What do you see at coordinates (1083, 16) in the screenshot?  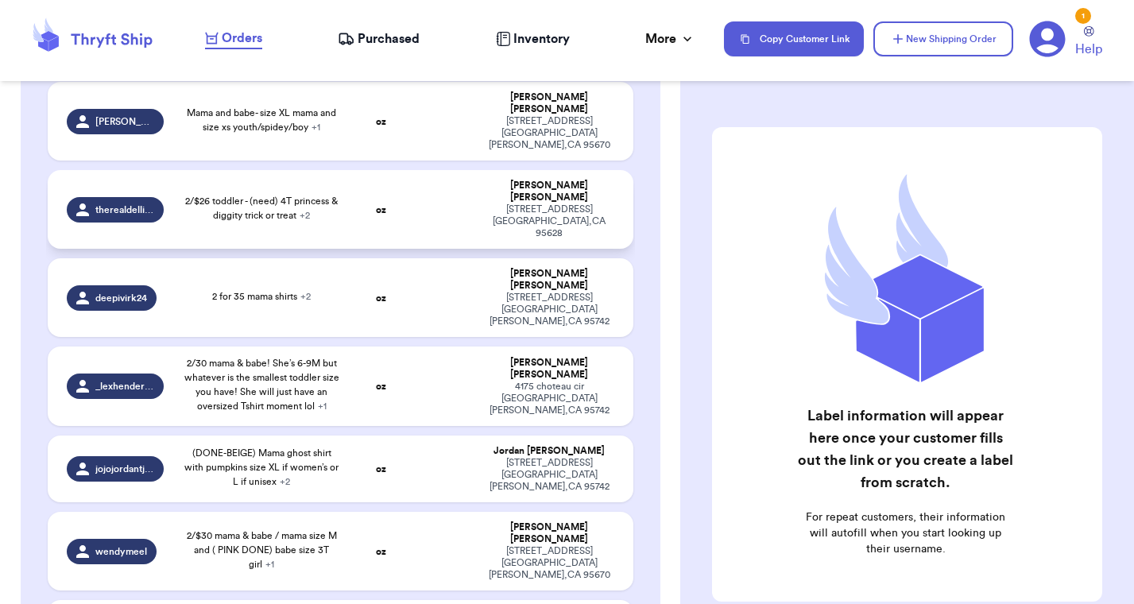 I see `div: 1` at bounding box center [1083, 16].